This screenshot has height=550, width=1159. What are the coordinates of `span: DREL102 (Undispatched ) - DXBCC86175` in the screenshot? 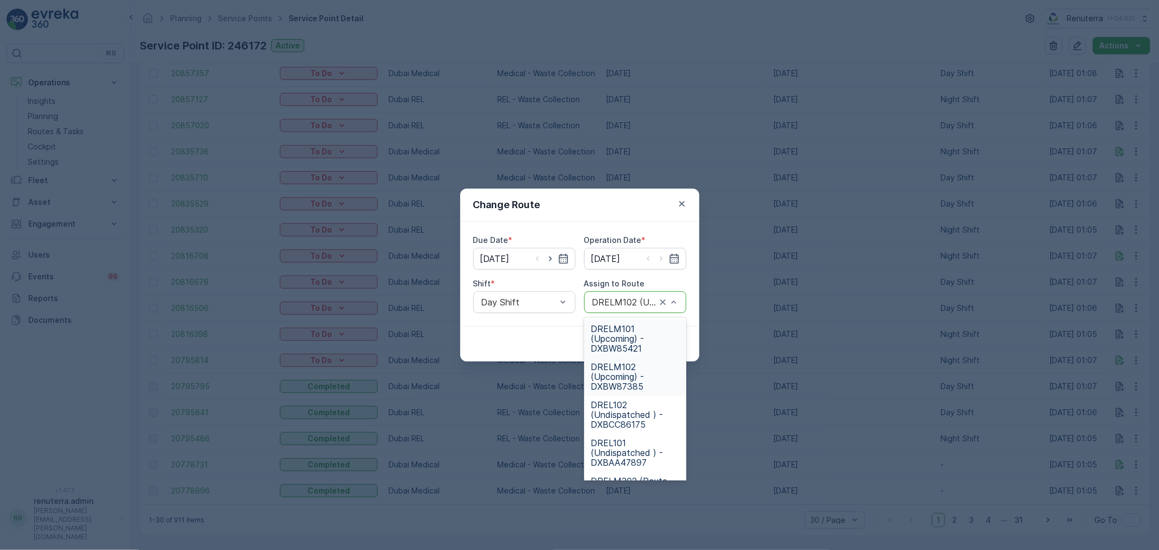 It's located at (635, 414).